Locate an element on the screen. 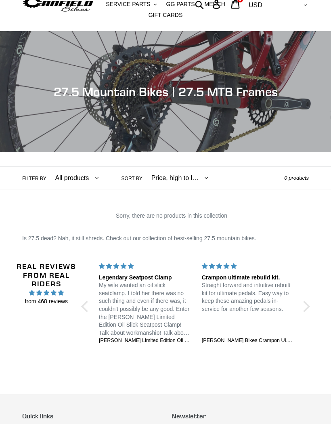  p: Newsletter is located at coordinates (240, 415).